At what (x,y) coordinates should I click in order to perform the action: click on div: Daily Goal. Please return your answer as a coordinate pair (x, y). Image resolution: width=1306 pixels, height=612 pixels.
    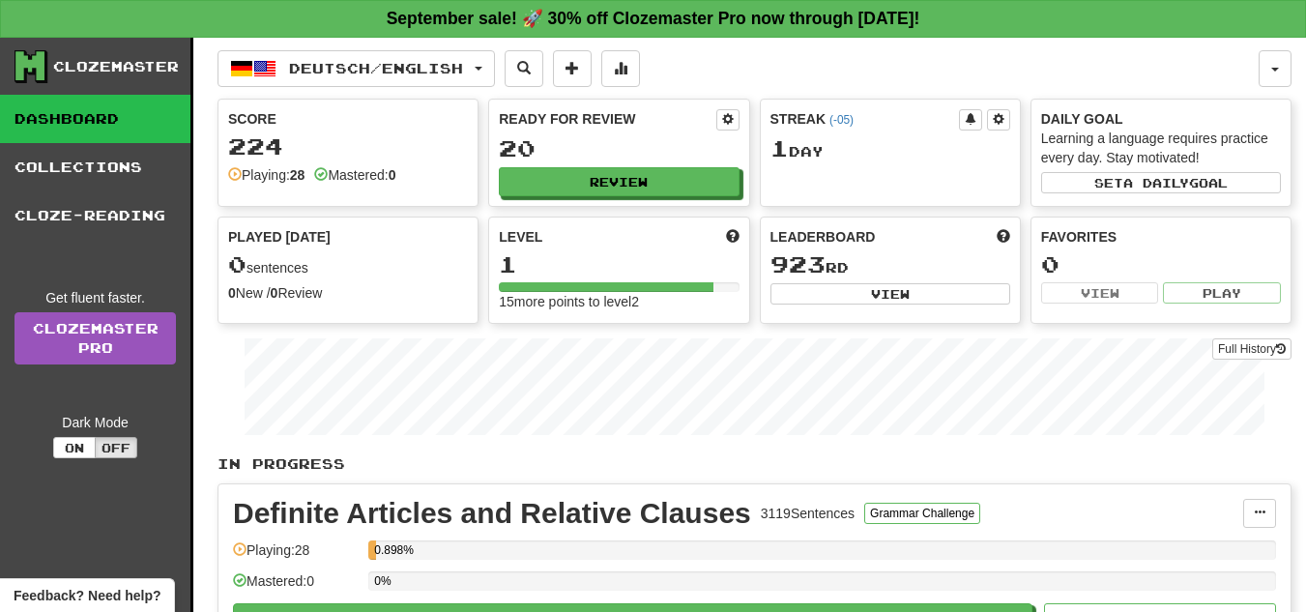
    Looking at the image, I should click on (1161, 119).